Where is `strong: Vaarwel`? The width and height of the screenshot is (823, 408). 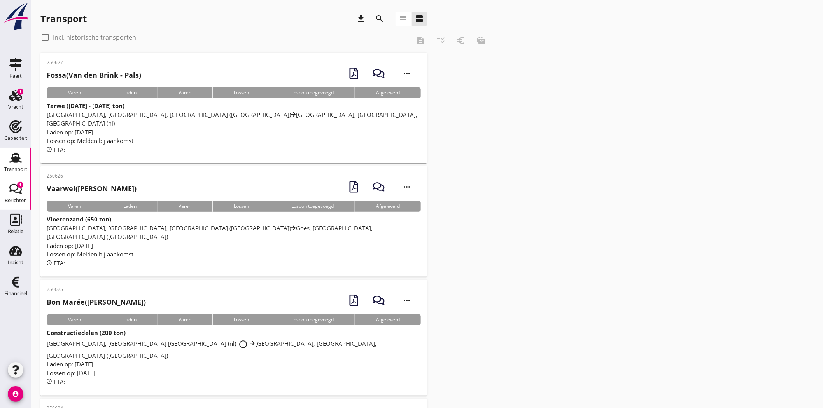
strong: Vaarwel is located at coordinates (61, 189).